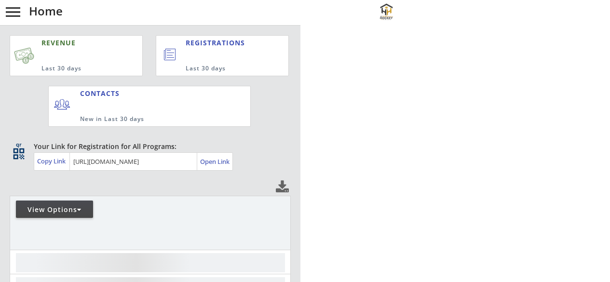 The image size is (610, 282). Describe the element at coordinates (18, 145) in the screenshot. I see `div: qr` at that location.